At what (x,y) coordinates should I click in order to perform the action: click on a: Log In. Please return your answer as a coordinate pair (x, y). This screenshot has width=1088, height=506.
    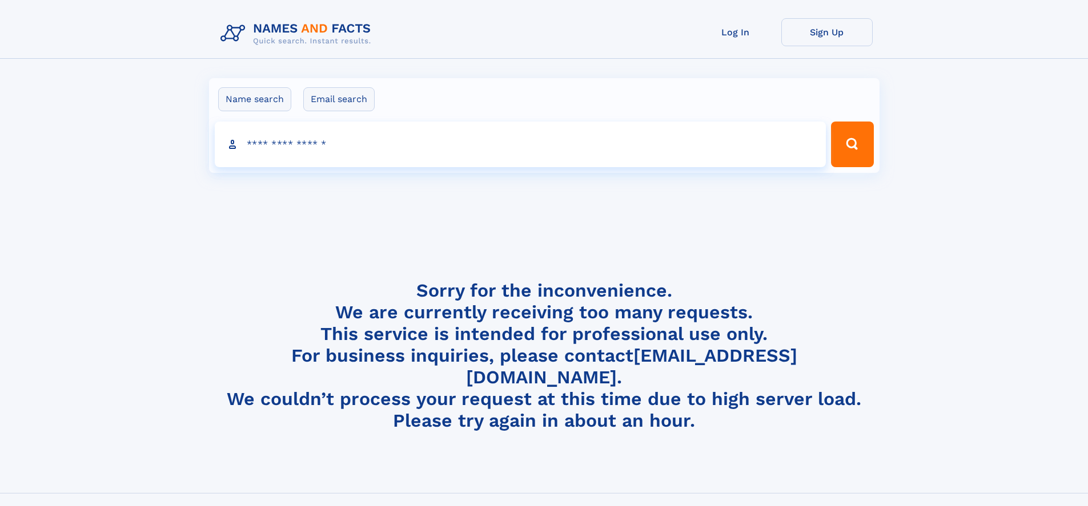
    Looking at the image, I should click on (735, 32).